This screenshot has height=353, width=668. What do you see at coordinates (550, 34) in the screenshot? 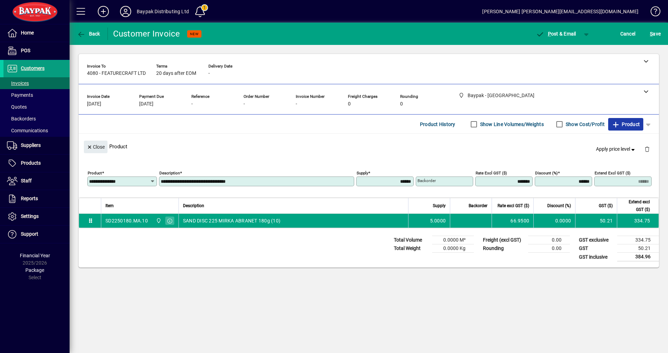
I see `span: P` at bounding box center [550, 34].